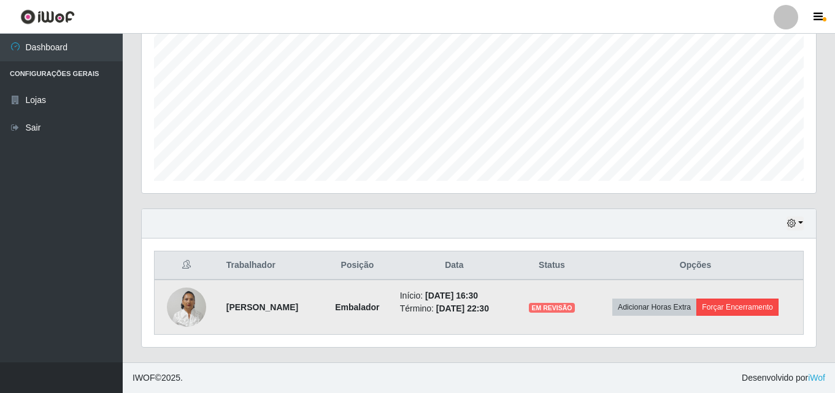 This screenshot has width=835, height=393. I want to click on a: iWof, so click(816, 378).